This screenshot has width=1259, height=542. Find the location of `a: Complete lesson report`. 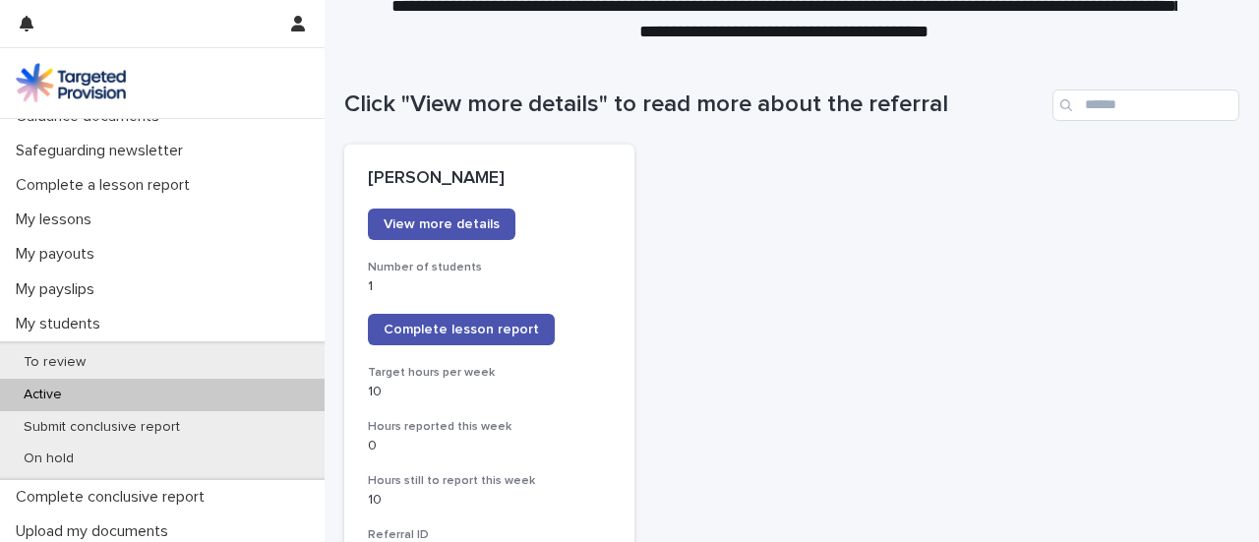

a: Complete lesson report is located at coordinates (461, 330).